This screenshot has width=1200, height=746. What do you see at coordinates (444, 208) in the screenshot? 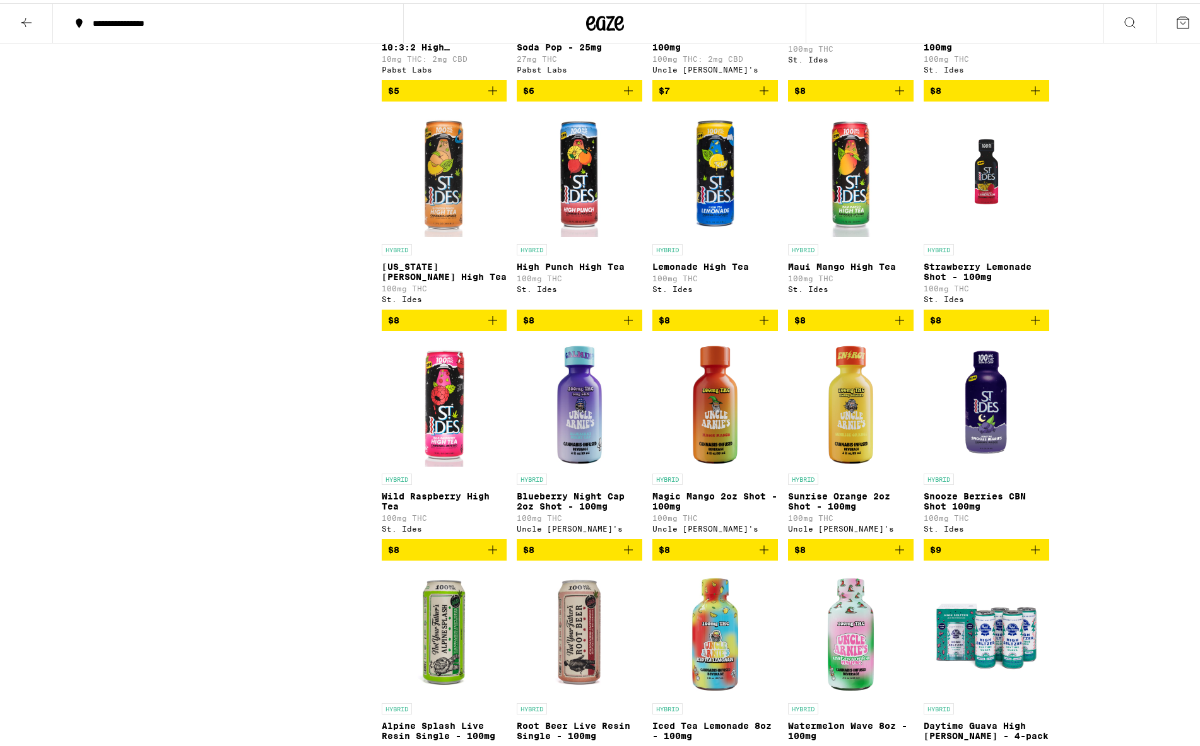
I see `a: Open page for Georgia Peach High Tea from St. Ides` at bounding box center [444, 208].